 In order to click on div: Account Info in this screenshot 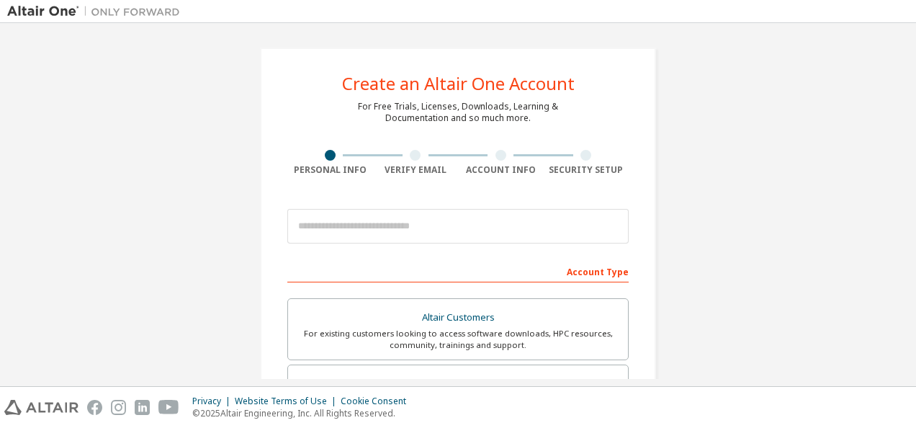, I will do `click(501, 170)`.